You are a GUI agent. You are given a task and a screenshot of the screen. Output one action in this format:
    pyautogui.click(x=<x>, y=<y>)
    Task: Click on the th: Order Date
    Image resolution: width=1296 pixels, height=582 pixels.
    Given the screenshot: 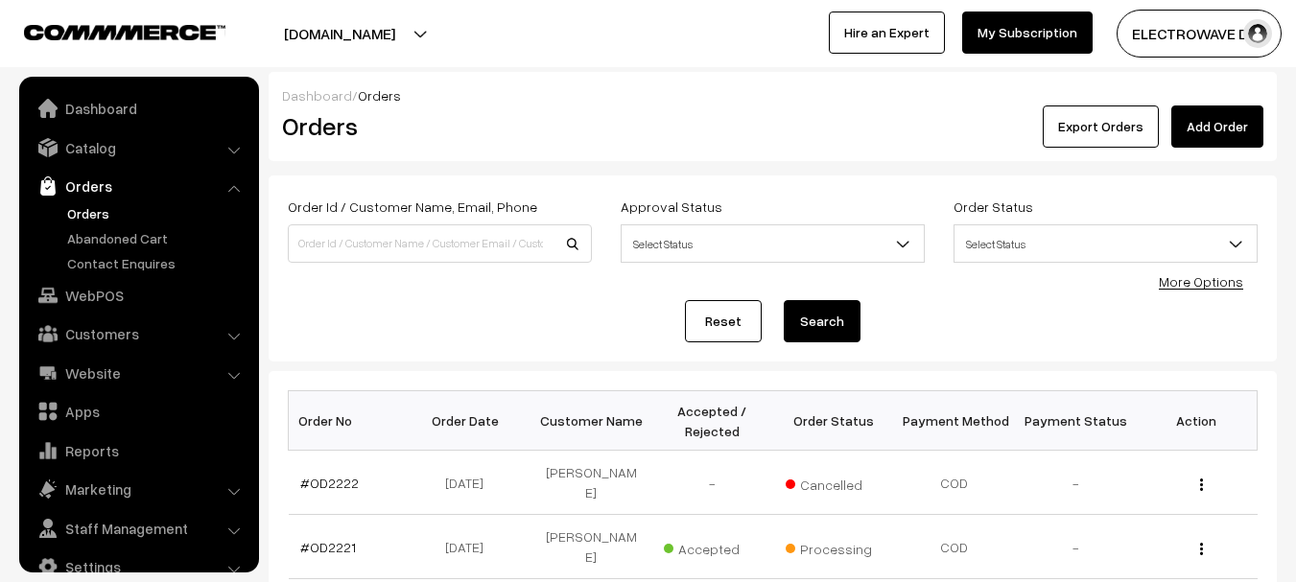 What is the action you would take?
    pyautogui.click(x=470, y=421)
    